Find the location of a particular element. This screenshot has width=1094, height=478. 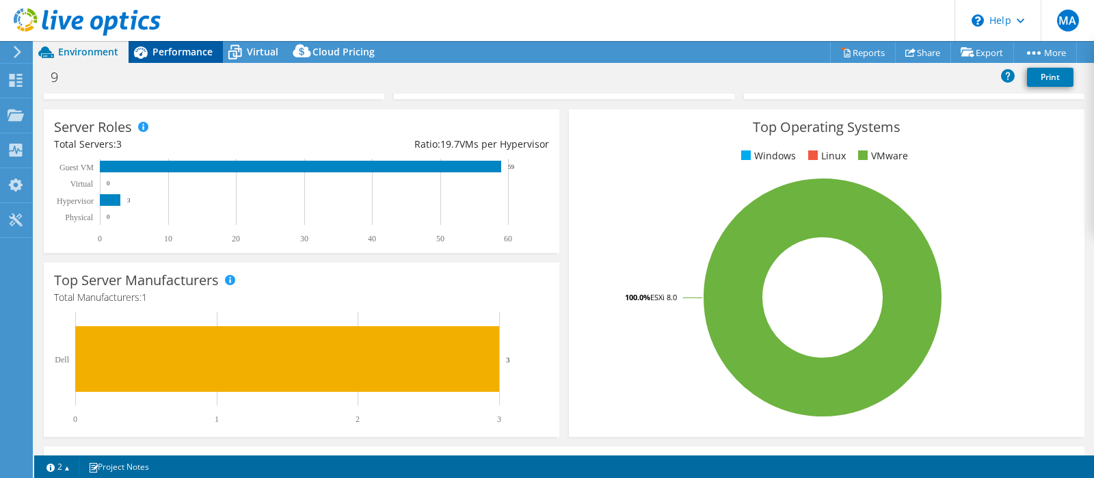

h3: Top Server Manufacturers is located at coordinates (136, 280).